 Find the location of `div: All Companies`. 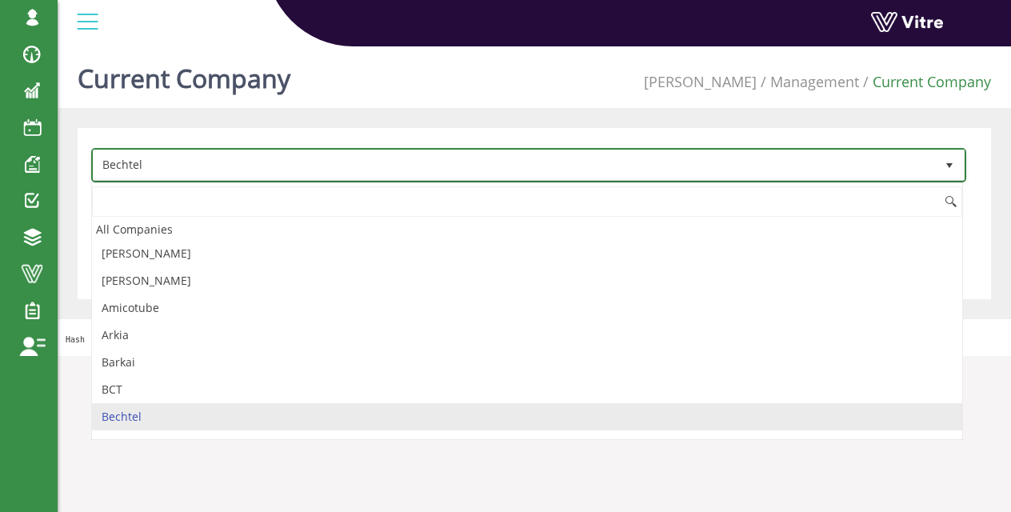

div: All Companies is located at coordinates (527, 229).